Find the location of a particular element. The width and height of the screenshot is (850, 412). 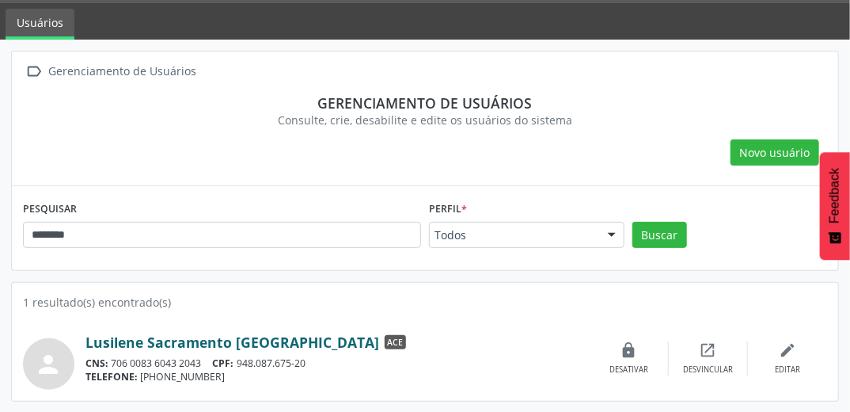

span: Novo usuário is located at coordinates (775, 152).